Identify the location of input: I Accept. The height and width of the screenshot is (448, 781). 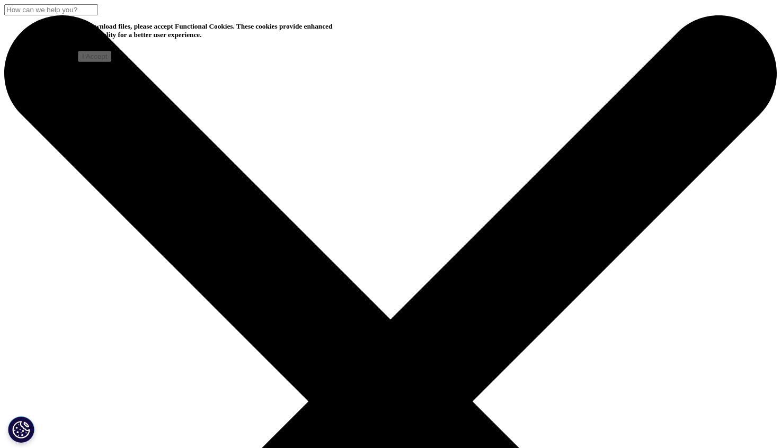
(94, 56).